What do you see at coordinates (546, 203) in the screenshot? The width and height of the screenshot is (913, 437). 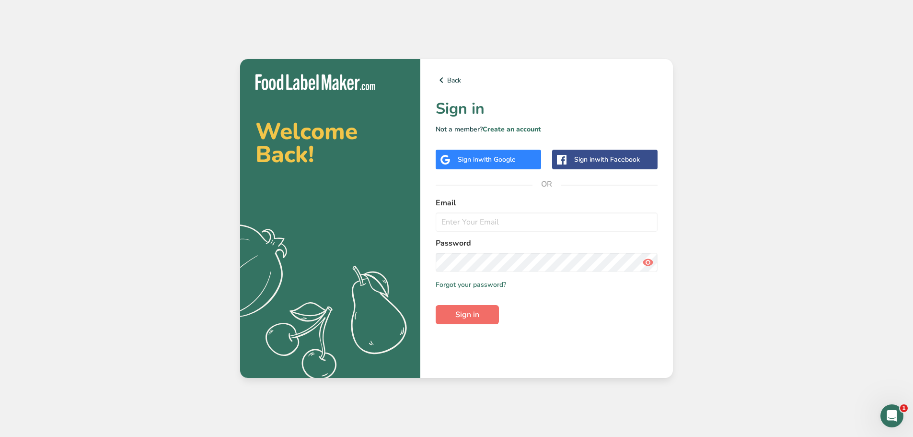 I see `label: Email` at bounding box center [546, 203].